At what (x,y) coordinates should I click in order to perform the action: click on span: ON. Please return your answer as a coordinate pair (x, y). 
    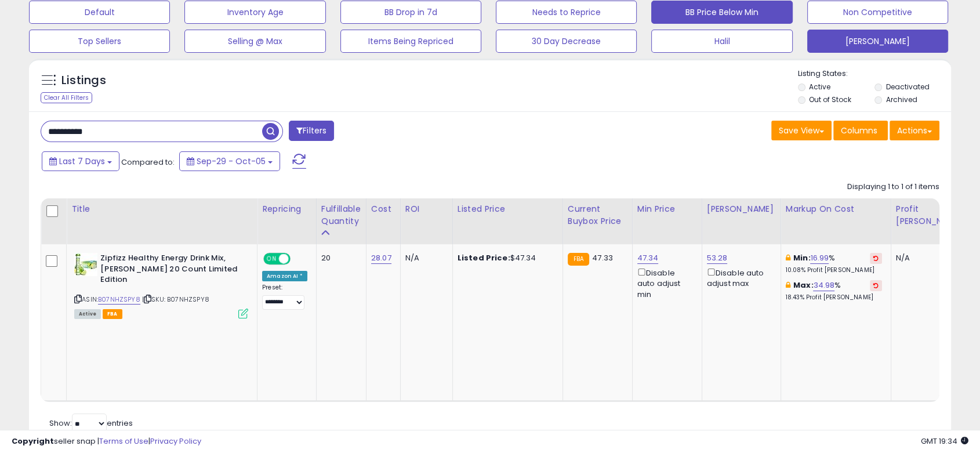
    Looking at the image, I should click on (271, 259).